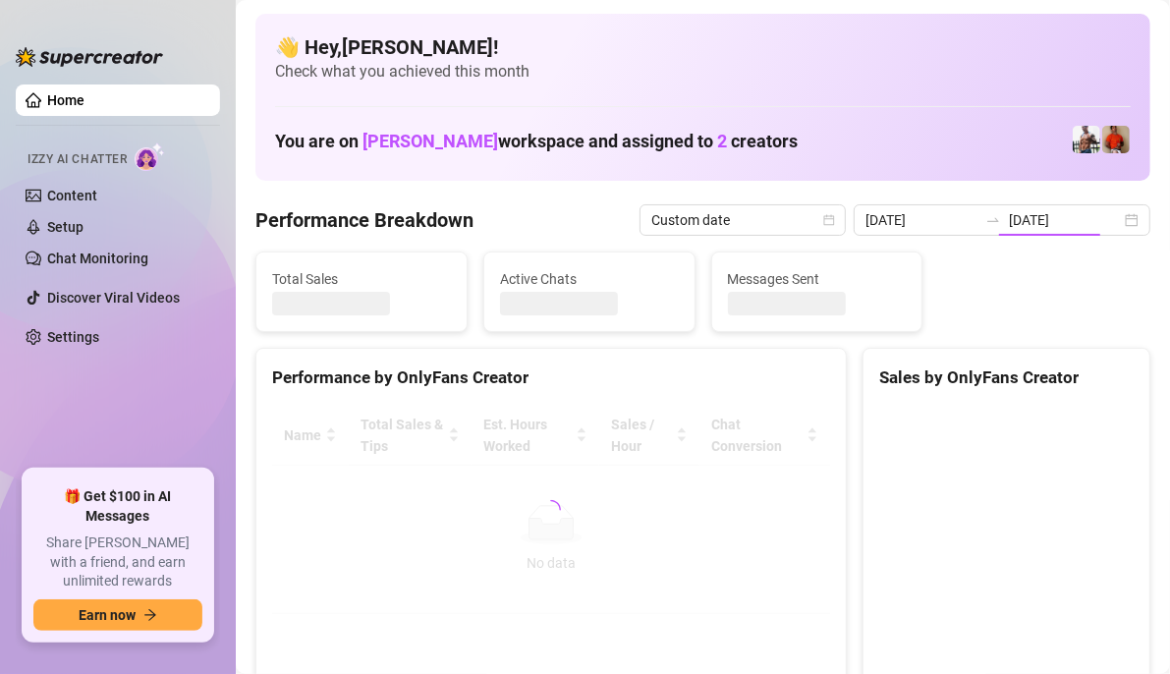  I want to click on input: Start date, so click(922, 220).